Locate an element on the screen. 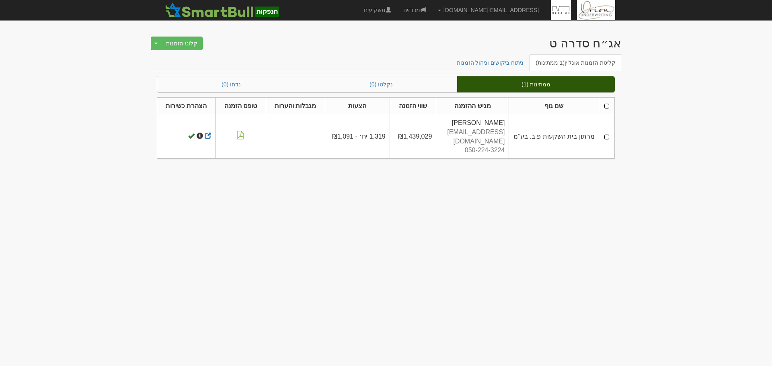 The image size is (772, 366). img: SmartBull Logo is located at coordinates (222, 10).